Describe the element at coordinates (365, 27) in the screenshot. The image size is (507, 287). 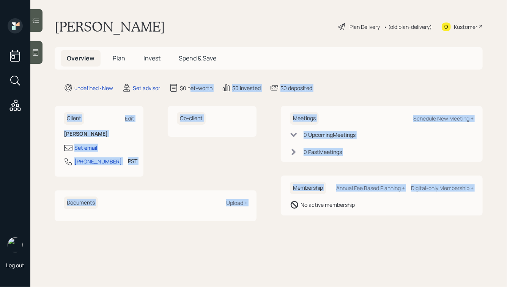
I see `div: Plan Delivery` at that location.